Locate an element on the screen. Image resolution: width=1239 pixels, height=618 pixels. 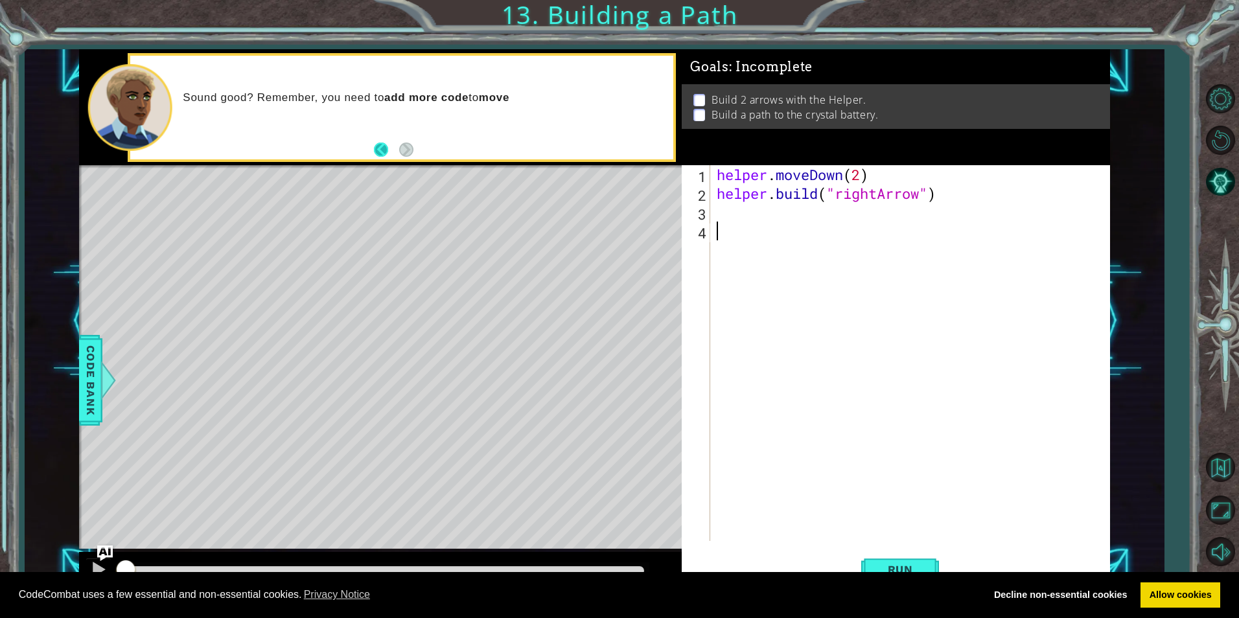
span: Run is located at coordinates (900, 570).